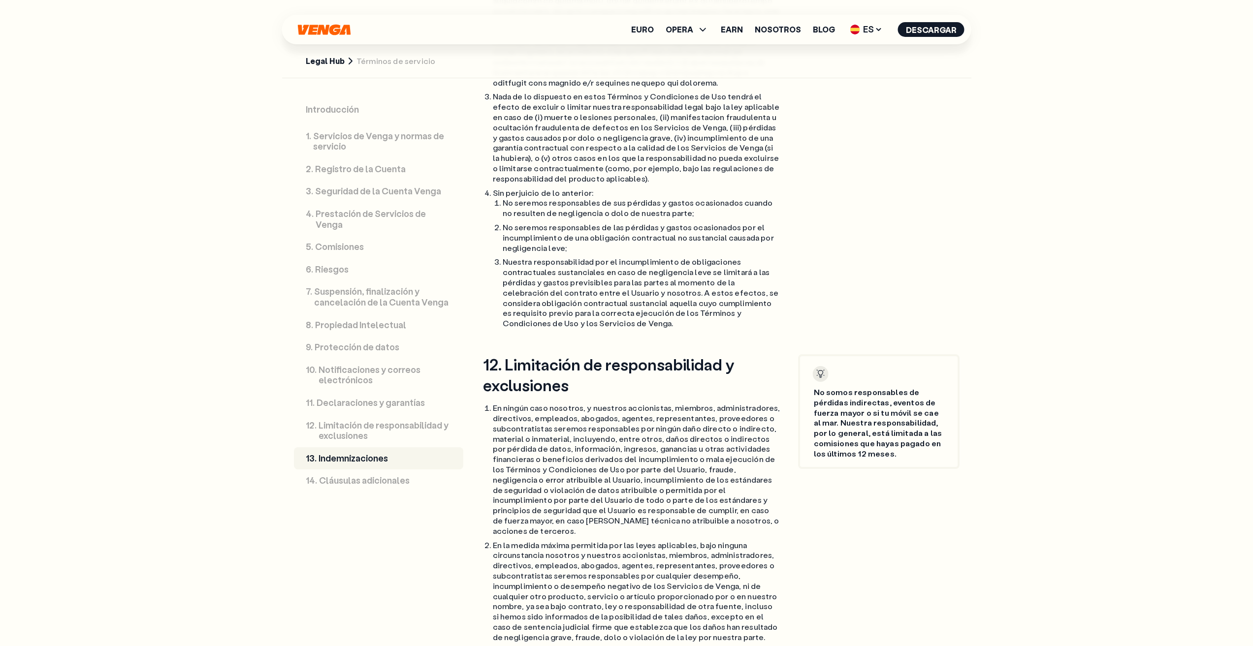 The image size is (1253, 646). I want to click on li: Sin perjuicio de lo anterior:, so click(637, 258).